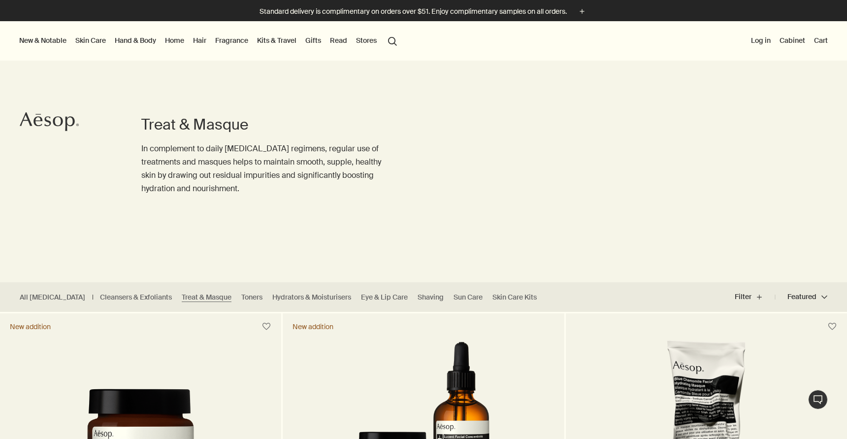 The height and width of the screenshot is (439, 847). Describe the element at coordinates (338, 40) in the screenshot. I see `a: Read` at that location.